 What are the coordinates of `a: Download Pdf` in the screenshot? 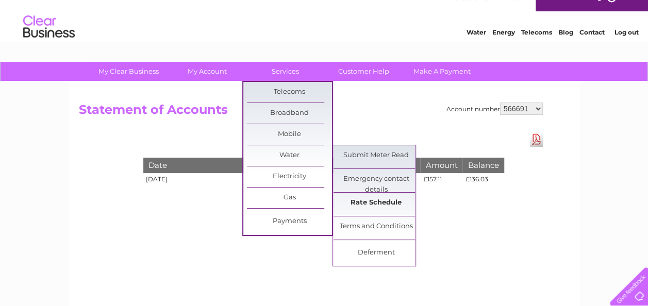 It's located at (536, 139).